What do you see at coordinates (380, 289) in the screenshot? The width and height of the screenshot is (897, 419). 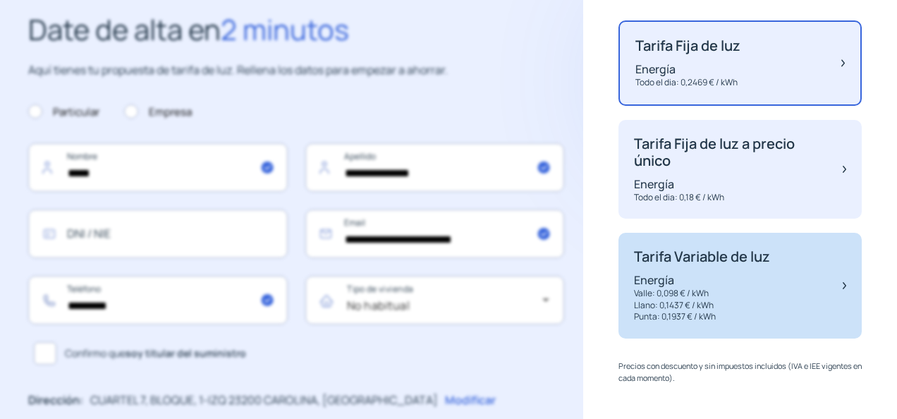 I see `mat-label: Tipo de vivienda` at bounding box center [380, 289].